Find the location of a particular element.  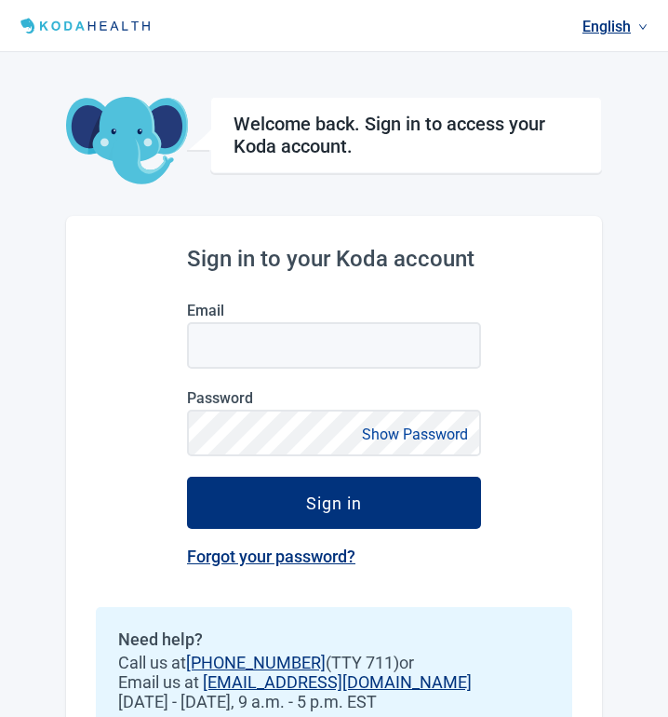

a: Current language: English is located at coordinates (615, 26).